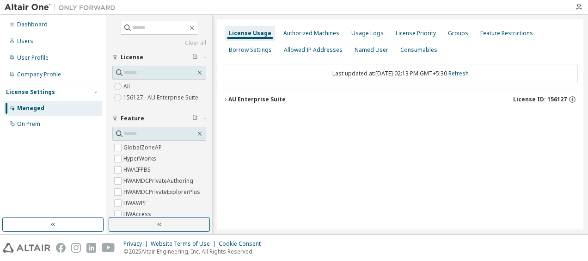 The height and width of the screenshot is (261, 588). Describe the element at coordinates (159, 181) in the screenshot. I see `label: HWAMDCPrivateAuthoring` at that location.